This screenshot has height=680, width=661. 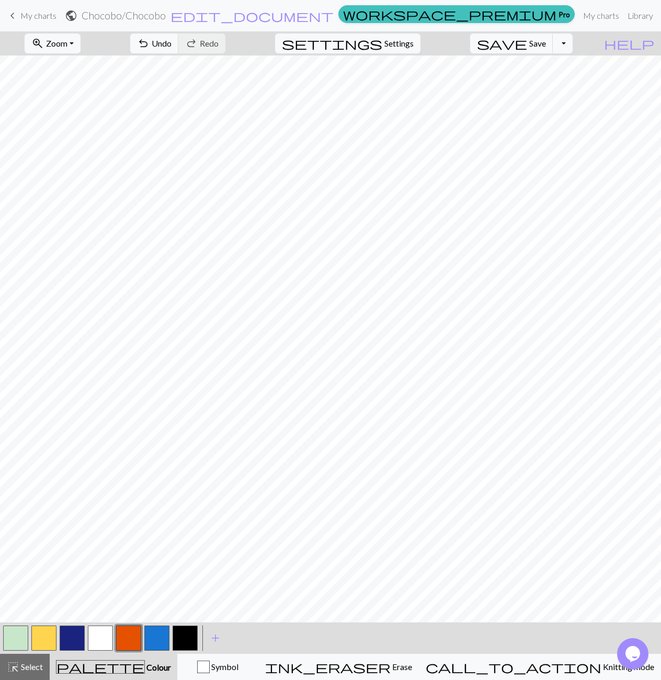 What do you see at coordinates (218, 667) in the screenshot?
I see `button: Symbol` at bounding box center [218, 667].